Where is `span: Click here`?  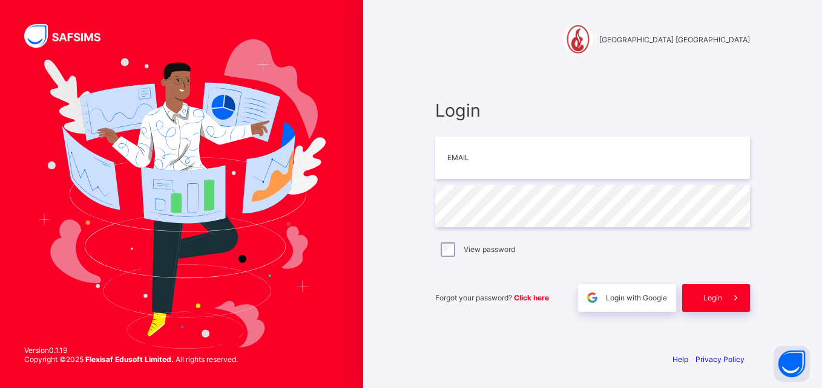 span: Click here is located at coordinates (531, 298).